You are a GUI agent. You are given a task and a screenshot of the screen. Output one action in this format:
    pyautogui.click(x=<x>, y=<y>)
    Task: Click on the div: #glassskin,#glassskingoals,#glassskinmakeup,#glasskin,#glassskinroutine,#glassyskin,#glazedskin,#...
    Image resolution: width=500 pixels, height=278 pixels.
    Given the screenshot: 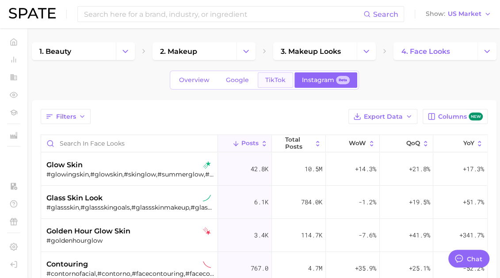 What is the action you would take?
    pyautogui.click(x=130, y=208)
    